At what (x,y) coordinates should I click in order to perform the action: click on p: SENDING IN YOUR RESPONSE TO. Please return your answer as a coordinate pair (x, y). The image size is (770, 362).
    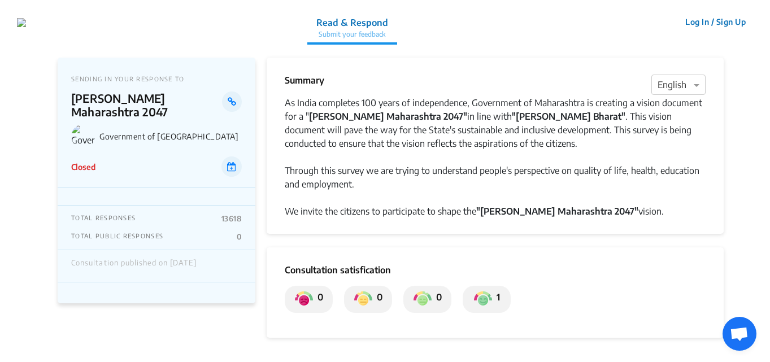
    Looking at the image, I should click on (156, 79).